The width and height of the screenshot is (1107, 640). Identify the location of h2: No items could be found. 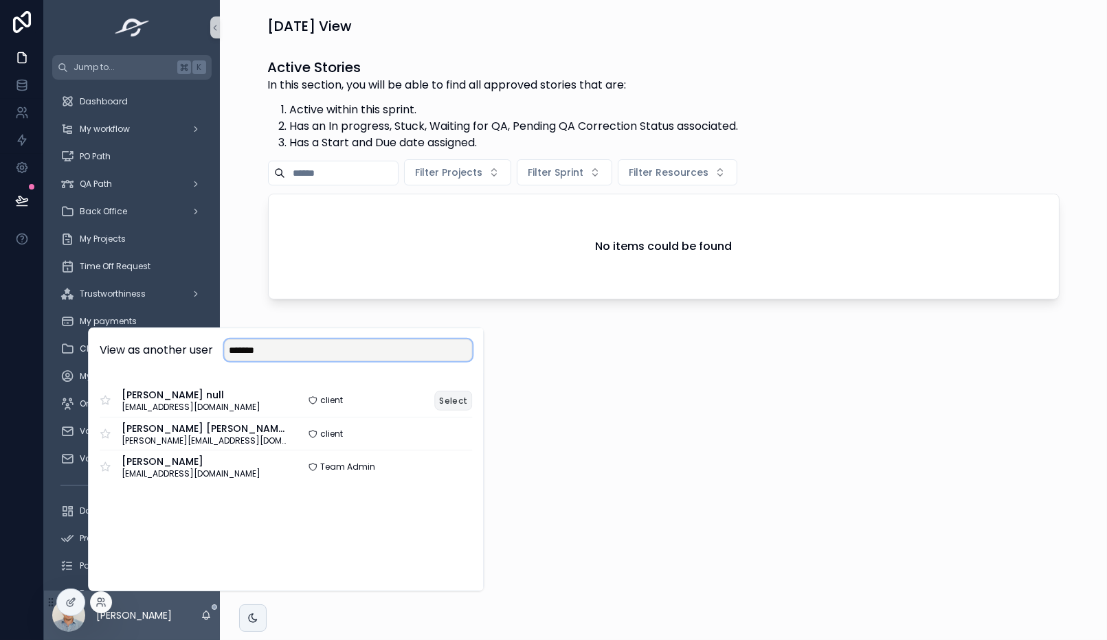
(663, 247).